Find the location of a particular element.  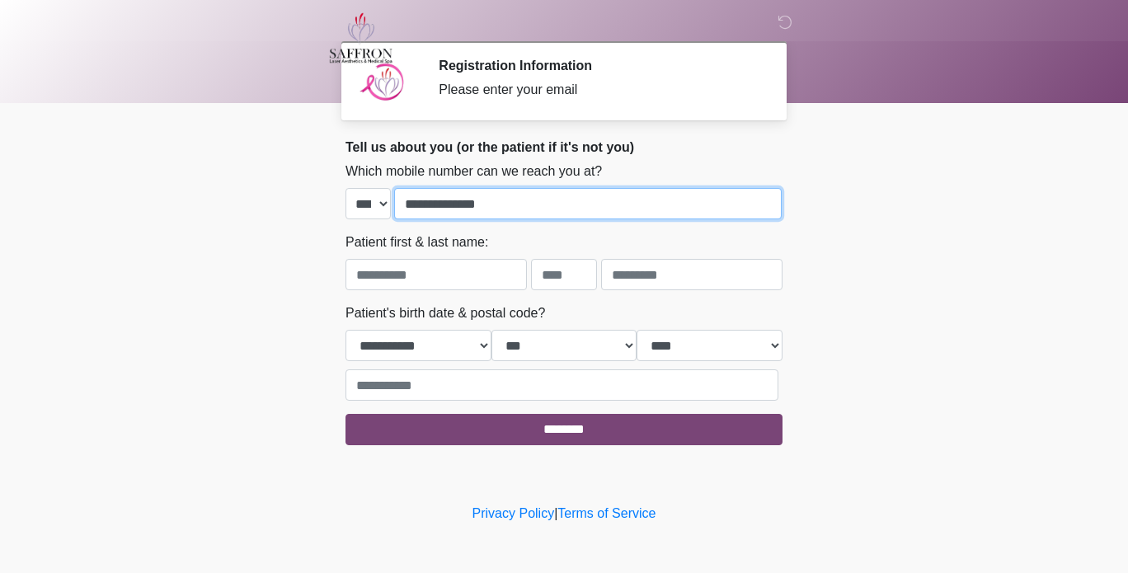

label: Which mobile number can we reach you at? is located at coordinates (473, 171).